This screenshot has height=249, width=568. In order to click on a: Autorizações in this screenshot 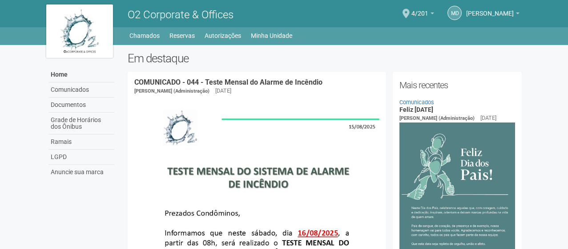, I will do `click(223, 36)`.